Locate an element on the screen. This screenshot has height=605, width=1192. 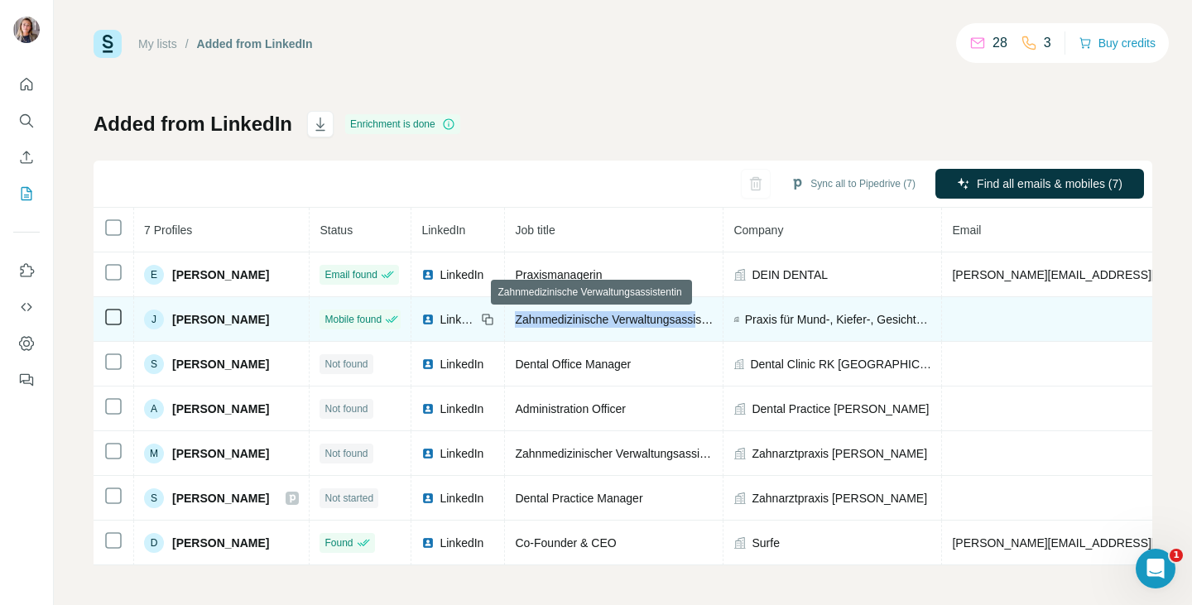
button: Use Surfe on LinkedIn is located at coordinates (26, 271).